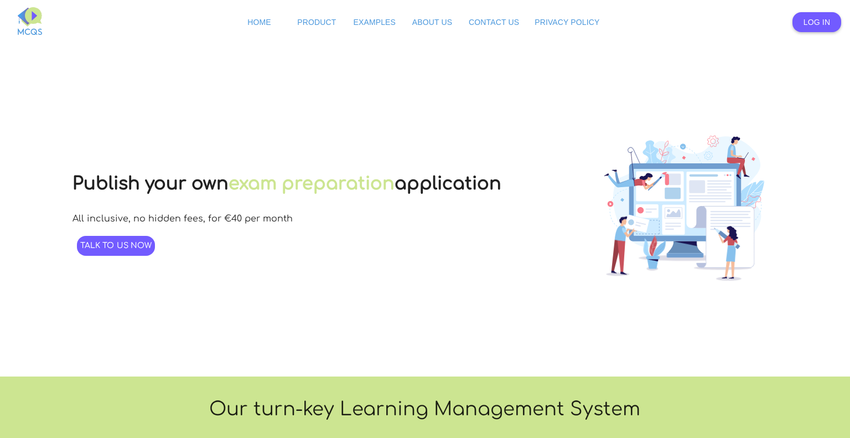  Describe the element at coordinates (493, 22) in the screenshot. I see `span: Contact Us` at that location.